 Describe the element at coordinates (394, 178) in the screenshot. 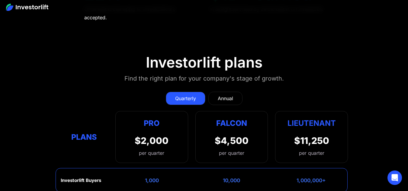

I see `div: Open Intercom Messenger` at that location.